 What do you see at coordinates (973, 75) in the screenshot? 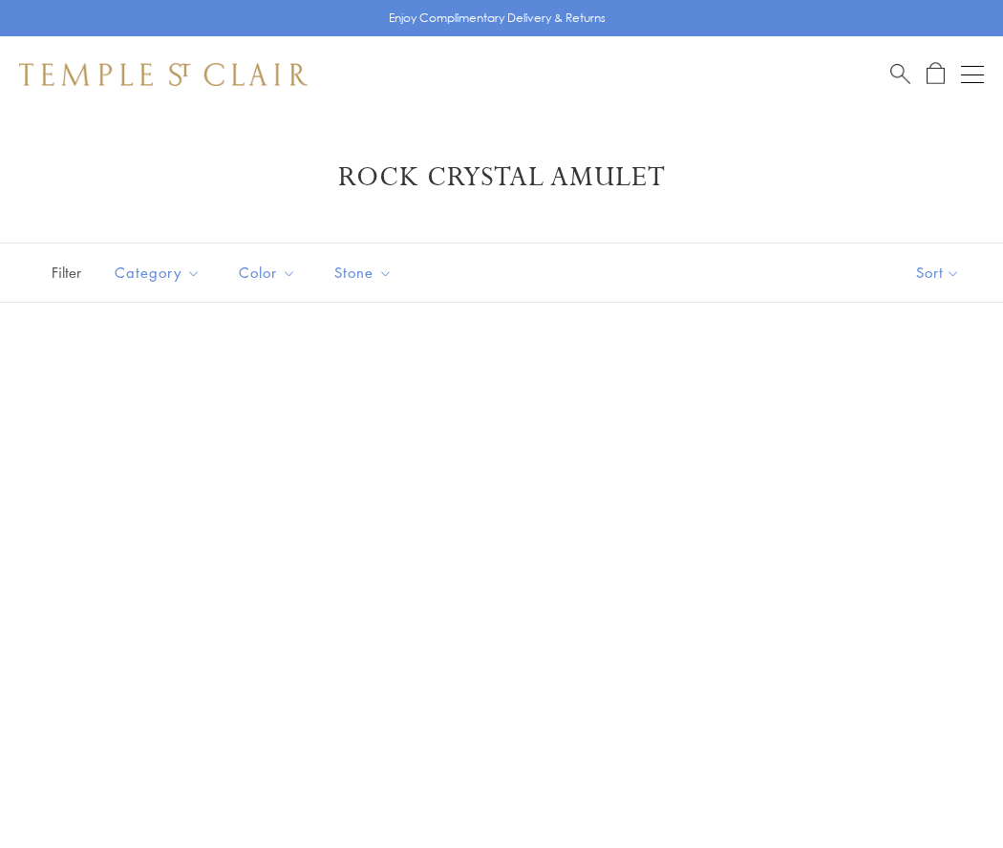
I see `button: Open navigation` at bounding box center [973, 75].